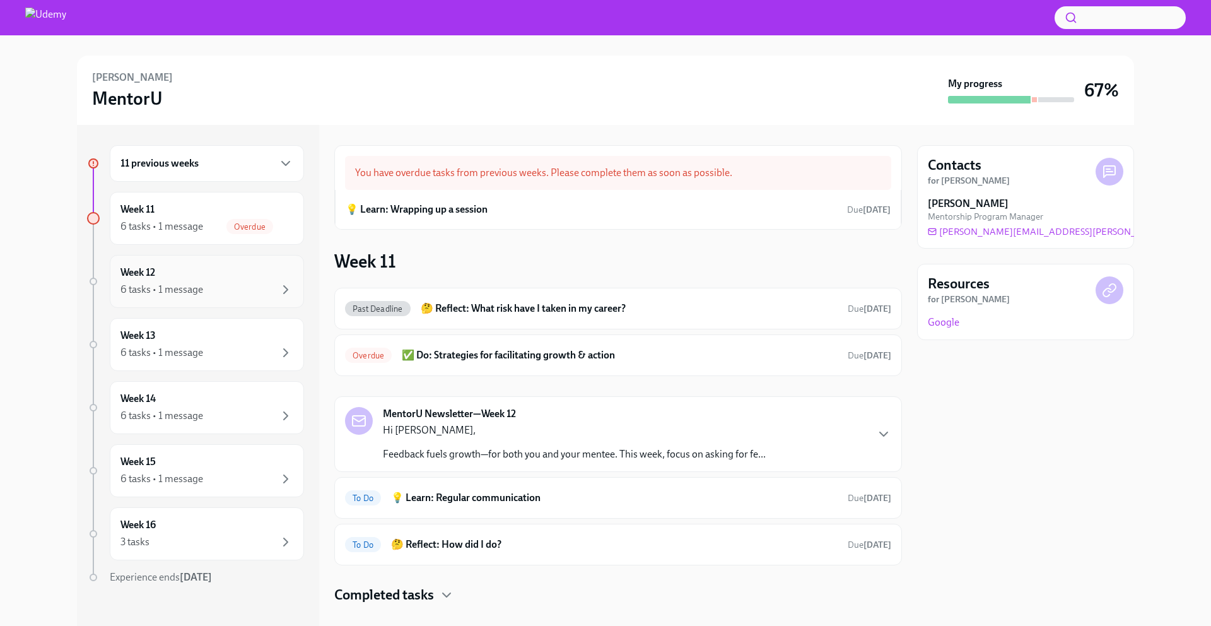 This screenshot has height=626, width=1211. I want to click on h3: MentorU, so click(127, 98).